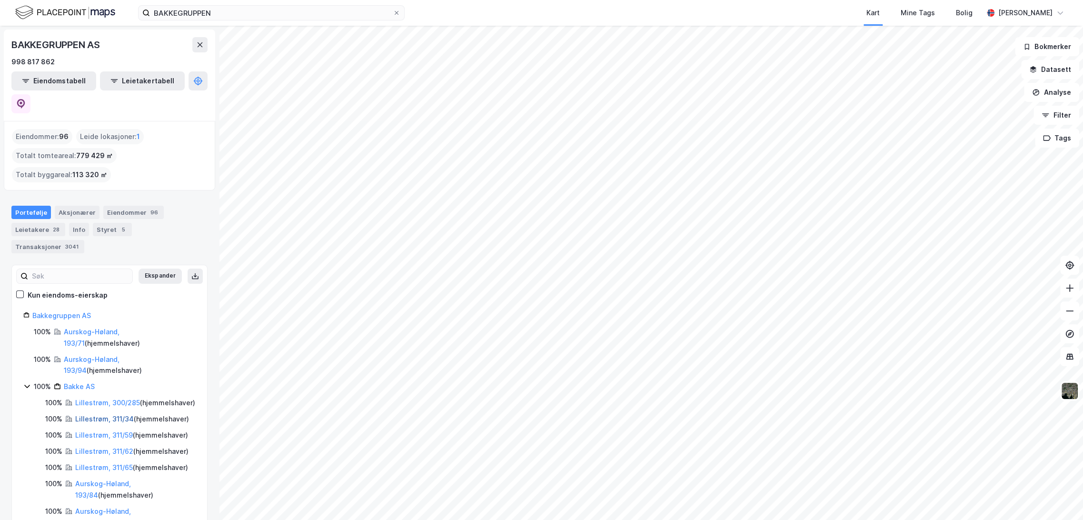 The image size is (1083, 520). I want to click on a: Aurskog-Høland, 193/71, so click(91, 337).